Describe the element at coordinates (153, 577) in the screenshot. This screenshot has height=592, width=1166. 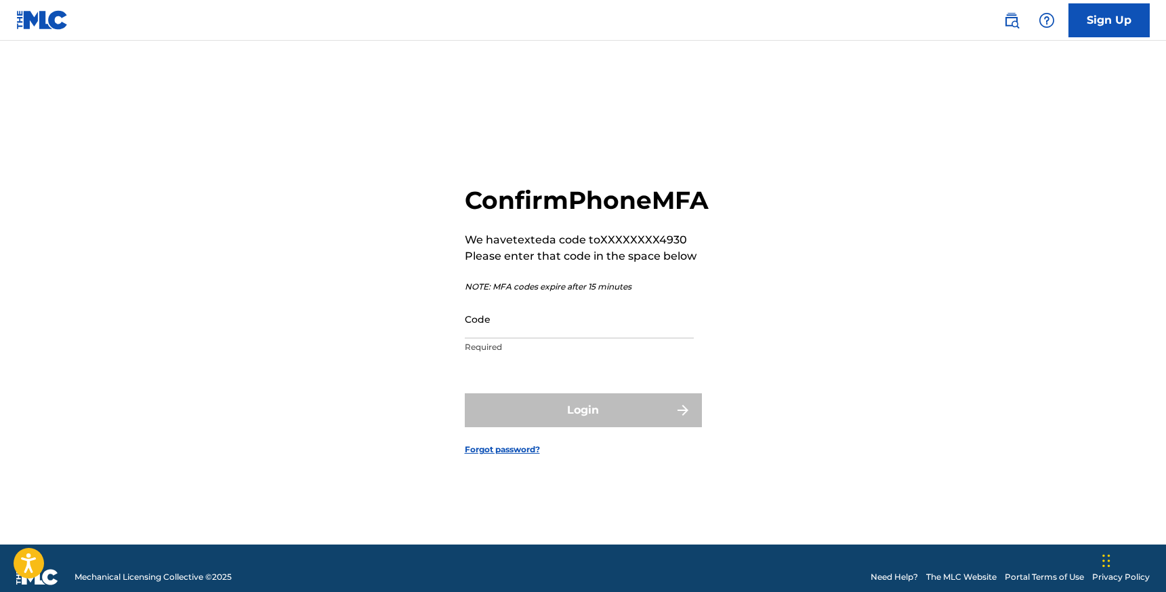
I see `span: Mechanical Licensing Collective © 2025` at that location.